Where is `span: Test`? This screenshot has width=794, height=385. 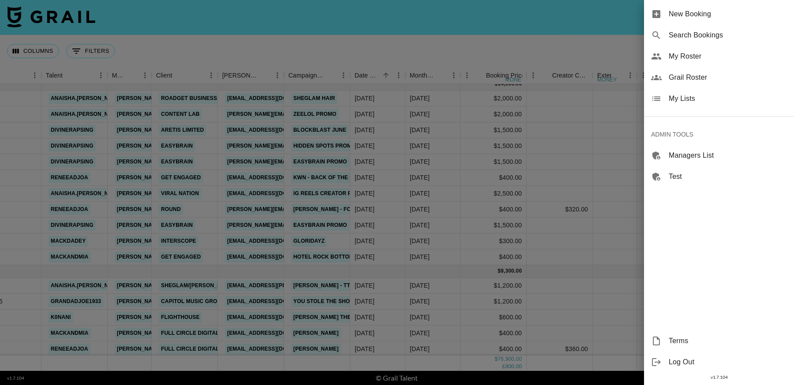
span: Test is located at coordinates (728, 177).